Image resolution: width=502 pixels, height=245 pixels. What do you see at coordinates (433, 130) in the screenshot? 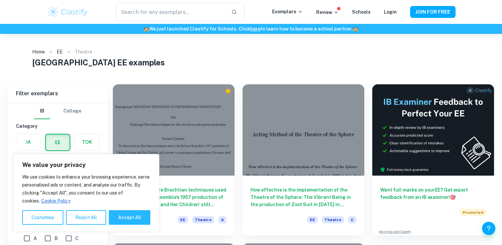
I see `img: Thumbnail` at bounding box center [433, 130].